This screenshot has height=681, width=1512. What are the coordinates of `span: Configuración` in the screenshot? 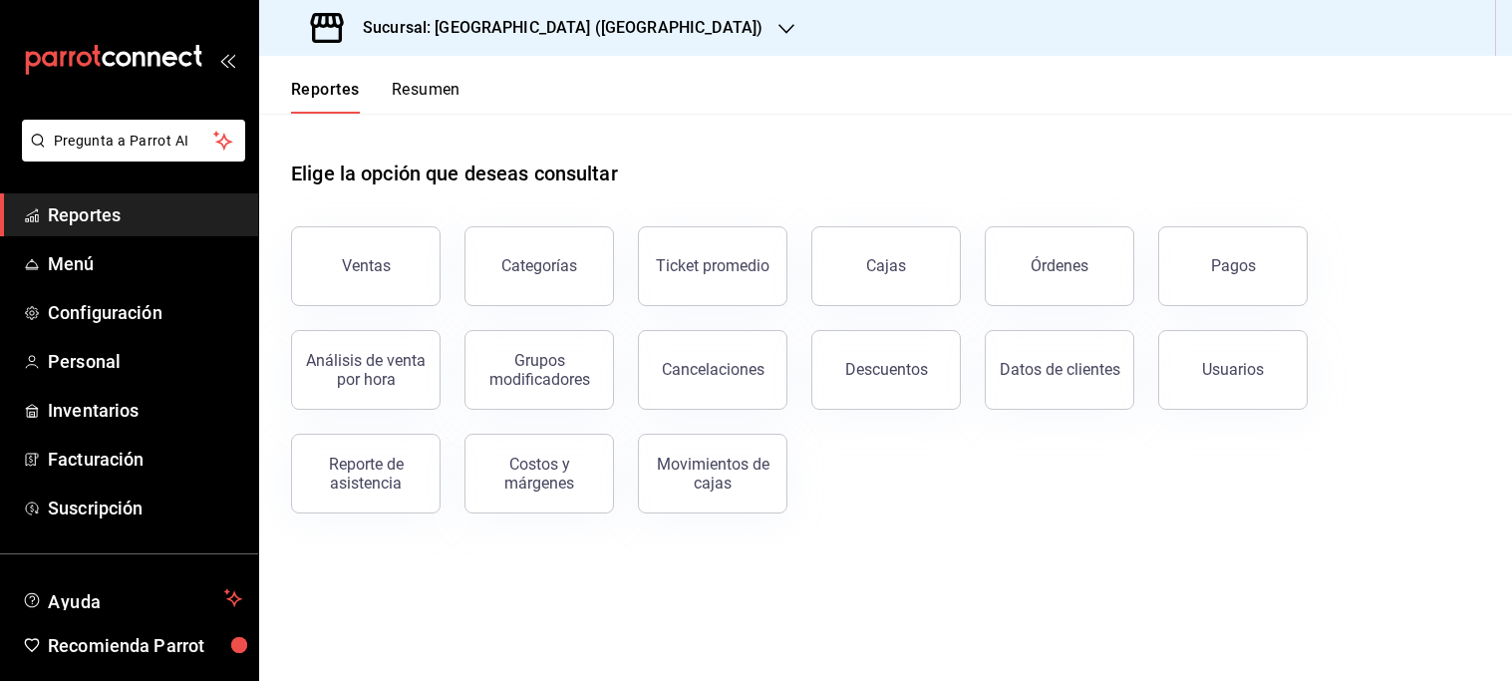 It's located at (144, 312).